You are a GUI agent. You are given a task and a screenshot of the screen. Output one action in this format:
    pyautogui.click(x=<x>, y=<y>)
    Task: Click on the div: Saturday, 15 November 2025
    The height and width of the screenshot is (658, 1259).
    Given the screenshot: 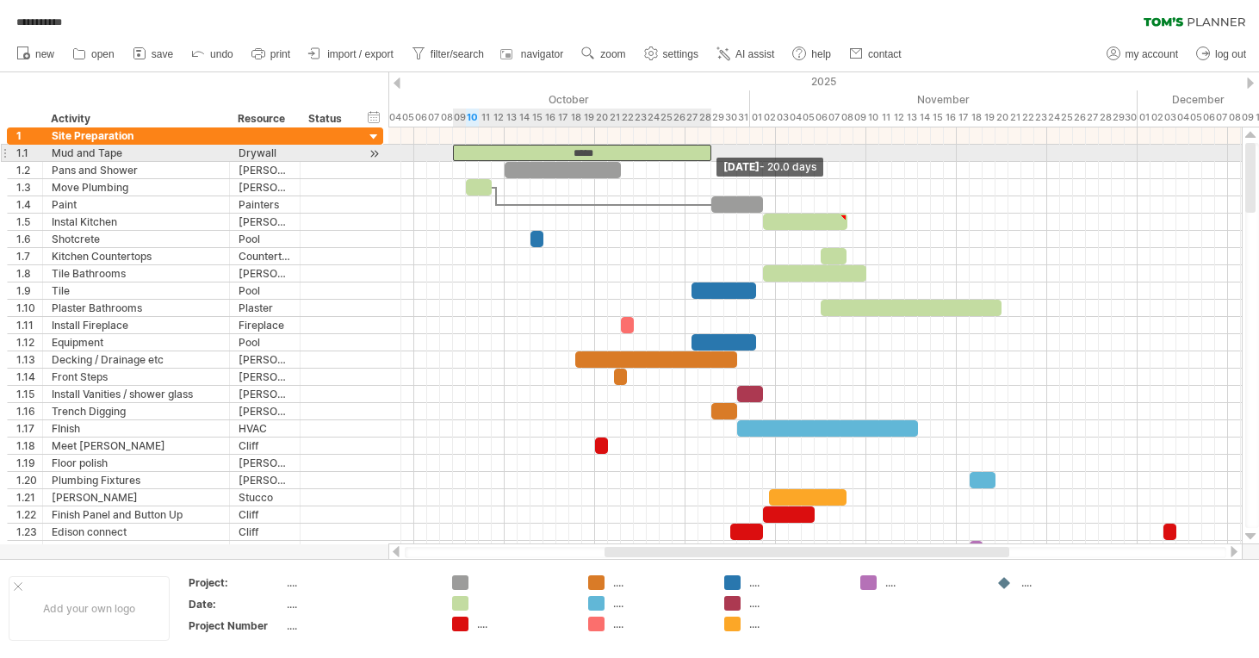 What is the action you would take?
    pyautogui.click(x=937, y=117)
    